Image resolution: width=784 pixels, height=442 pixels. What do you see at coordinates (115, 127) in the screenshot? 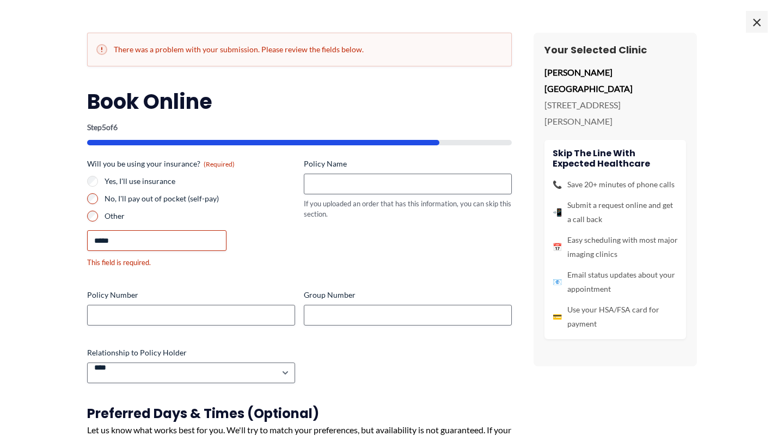
I see `span: 6` at bounding box center [115, 127].